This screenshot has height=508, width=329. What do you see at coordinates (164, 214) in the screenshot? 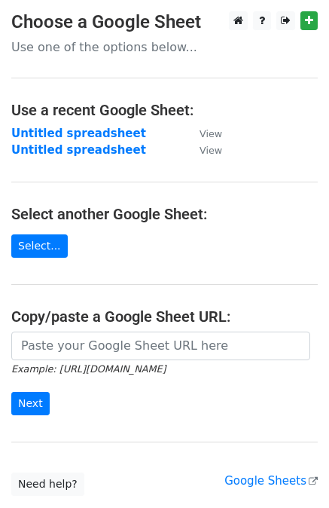
I see `h4: Select another Google Sheet:` at bounding box center [164, 214].